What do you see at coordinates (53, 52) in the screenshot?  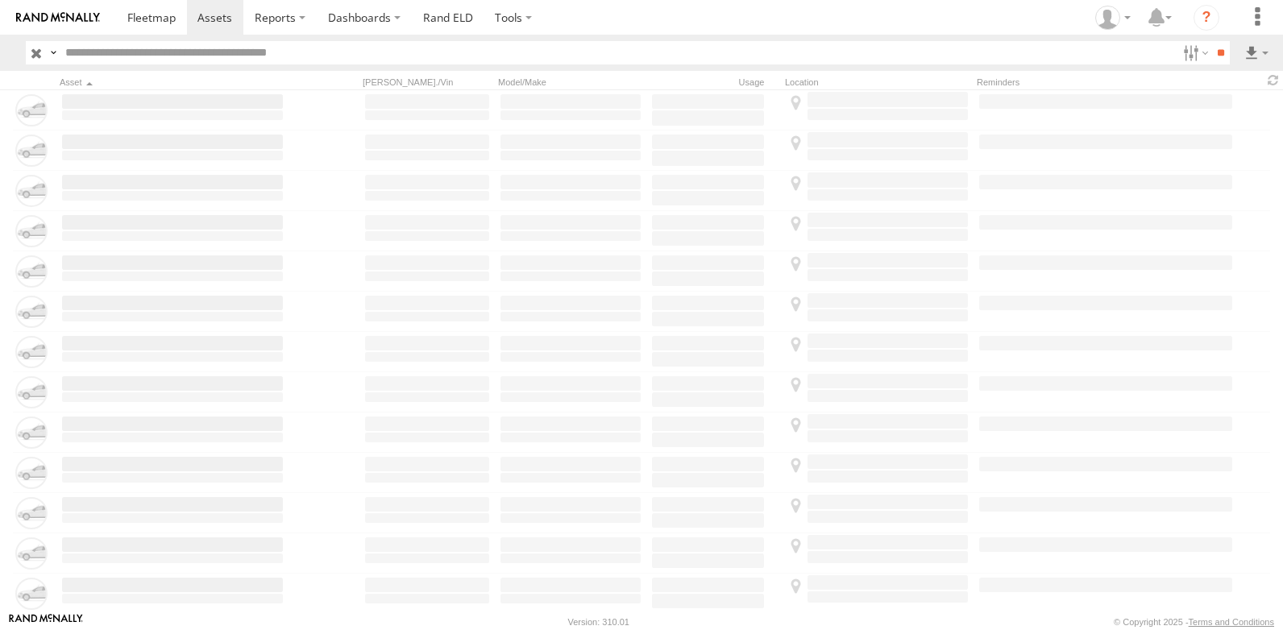 I see `label: Search Query` at bounding box center [53, 52].